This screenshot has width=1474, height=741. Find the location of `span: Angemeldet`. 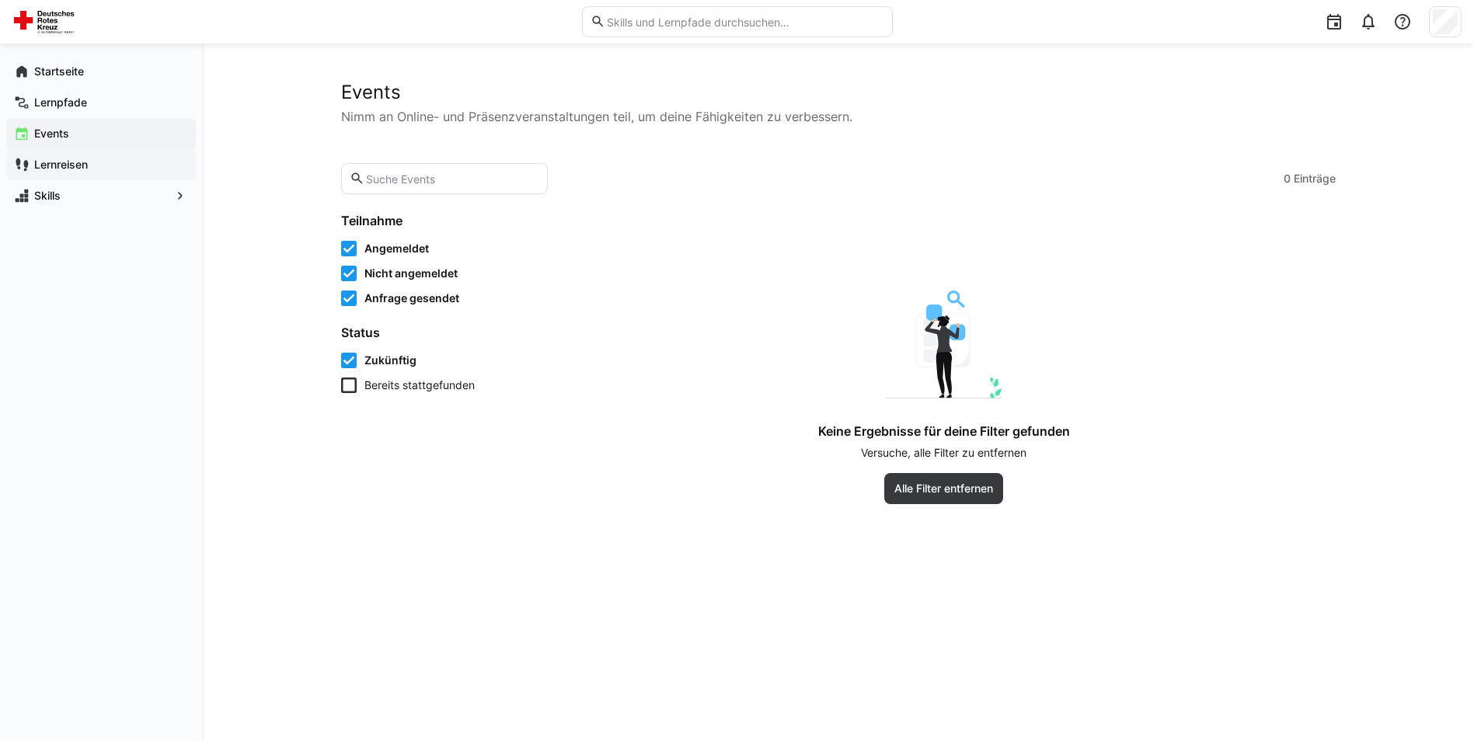

span: Angemeldet is located at coordinates (396, 249).